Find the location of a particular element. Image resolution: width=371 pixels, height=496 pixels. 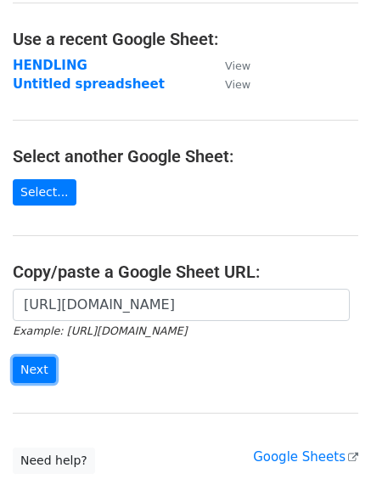

h4: Select another Google Sheet: is located at coordinates (185, 156).